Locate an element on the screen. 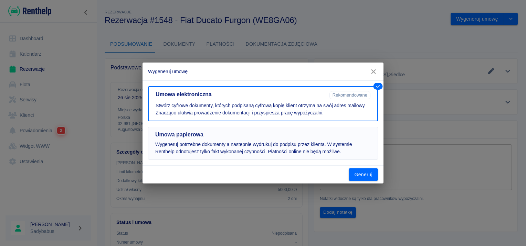  button: Umowa elektronicznaRekomendowaneStwórz cyfrowe dokumenty, których podpisaną cyfrową kopię klient ... is located at coordinates (263, 104).